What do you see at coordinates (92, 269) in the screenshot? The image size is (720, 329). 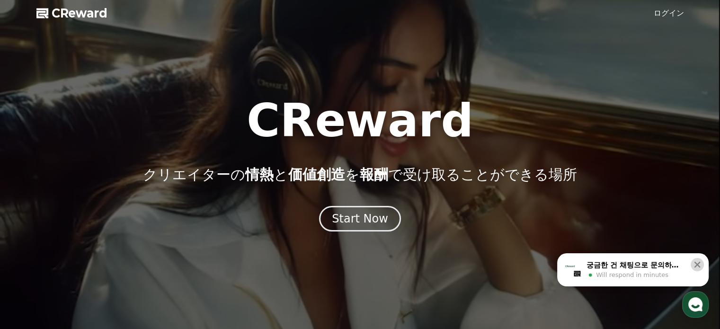 I see `span: Messages` at bounding box center [92, 269].